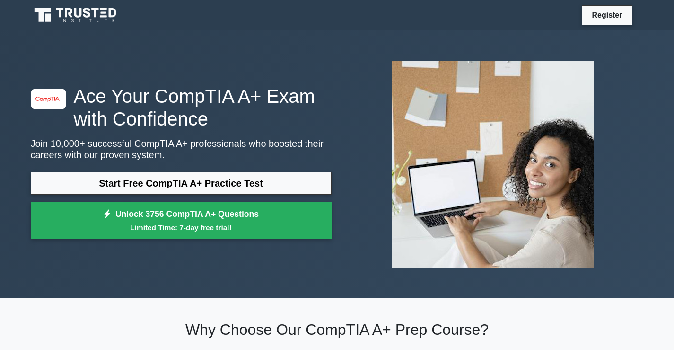 The height and width of the screenshot is (350, 674). Describe the element at coordinates (181, 220) in the screenshot. I see `a: Unlock 3756 CompTIA A+ QuestionsLimited Time: 7-day free trial!` at that location.